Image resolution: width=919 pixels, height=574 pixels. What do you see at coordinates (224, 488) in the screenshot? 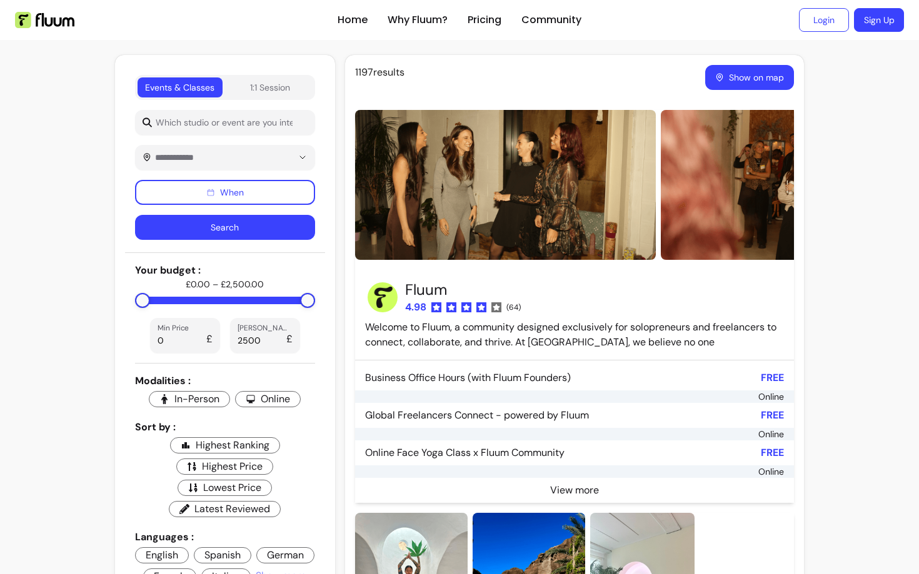
I see `span: Lowest Price` at bounding box center [224, 488].